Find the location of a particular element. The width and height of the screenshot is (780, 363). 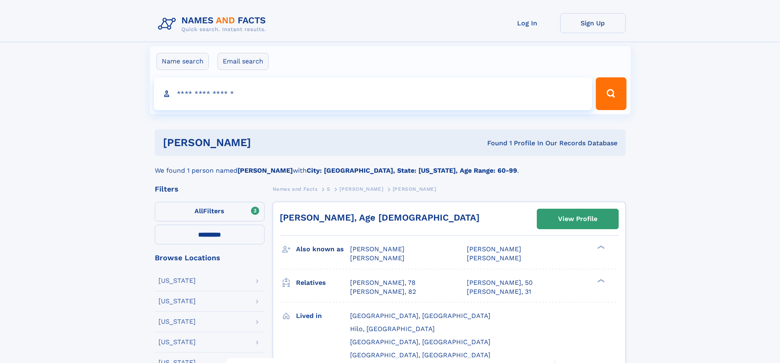

h3: Relatives is located at coordinates (323, 283).